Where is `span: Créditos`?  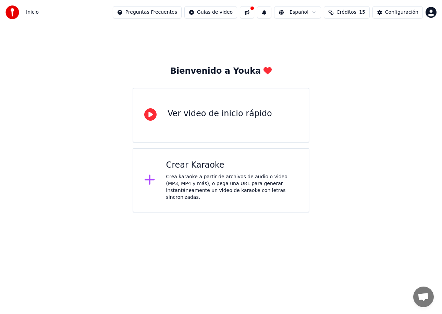
span: Créditos is located at coordinates (347, 12).